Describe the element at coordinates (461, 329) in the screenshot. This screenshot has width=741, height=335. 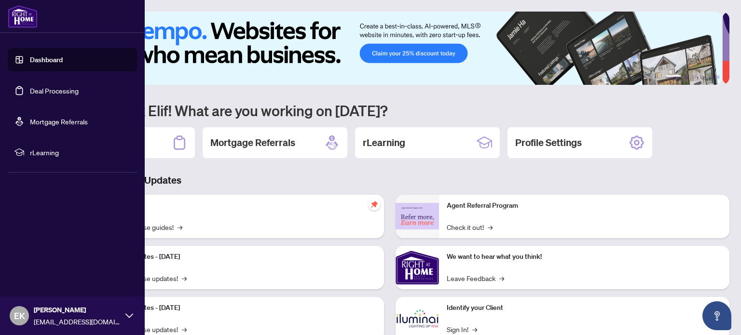
I see `a: Sign In!→` at that location.